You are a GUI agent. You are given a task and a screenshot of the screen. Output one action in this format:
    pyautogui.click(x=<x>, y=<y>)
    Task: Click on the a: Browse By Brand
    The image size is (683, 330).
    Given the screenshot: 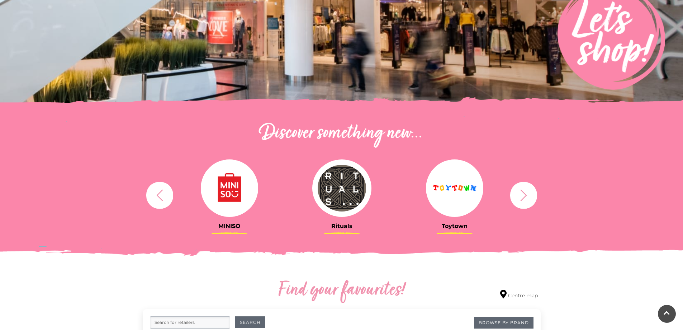 What is the action you would take?
    pyautogui.click(x=504, y=322)
    